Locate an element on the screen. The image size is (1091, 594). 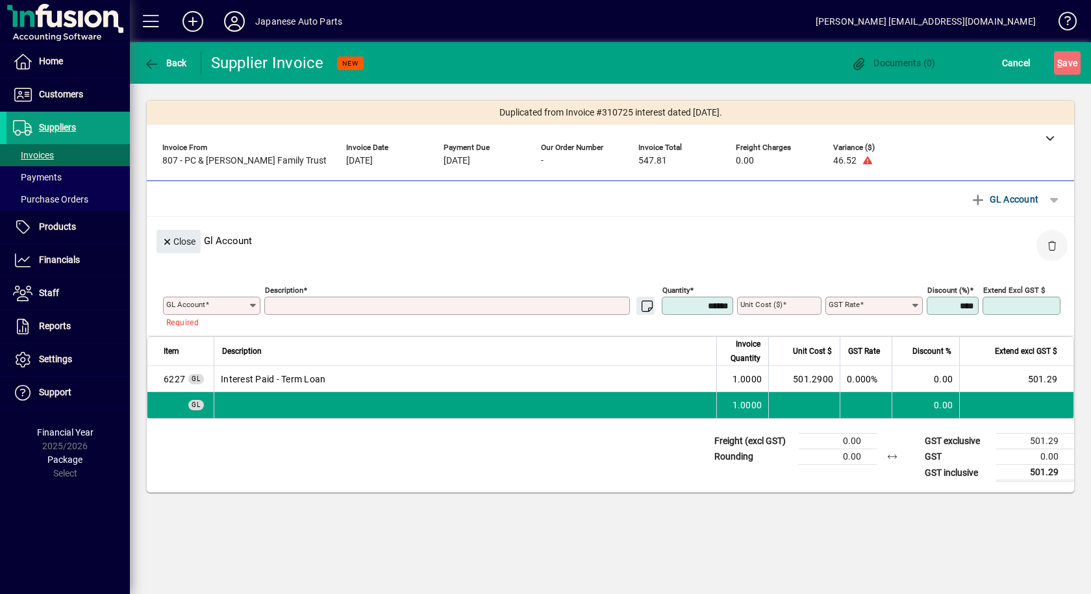
span: Invoices is located at coordinates (33, 155).